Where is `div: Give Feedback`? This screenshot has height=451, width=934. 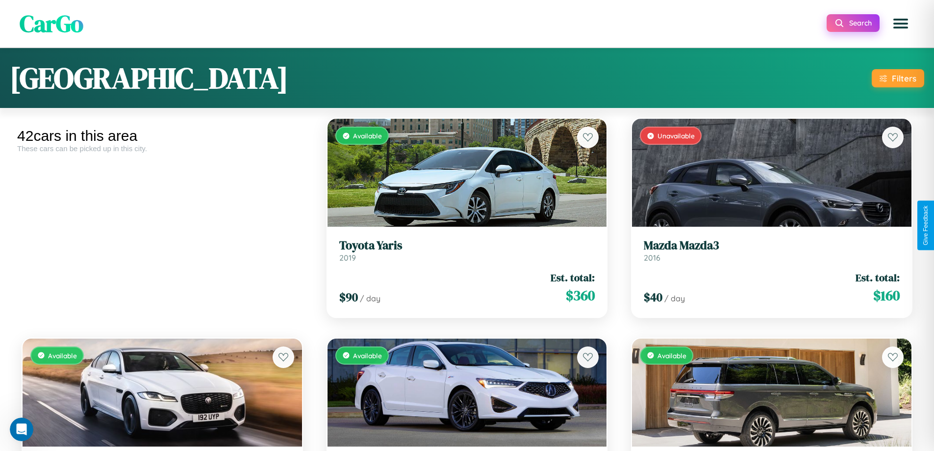
div: Give Feedback is located at coordinates (926, 225).